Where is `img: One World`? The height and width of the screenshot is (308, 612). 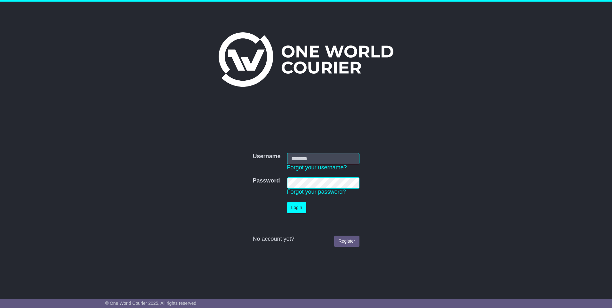
img: One World is located at coordinates (306, 60).